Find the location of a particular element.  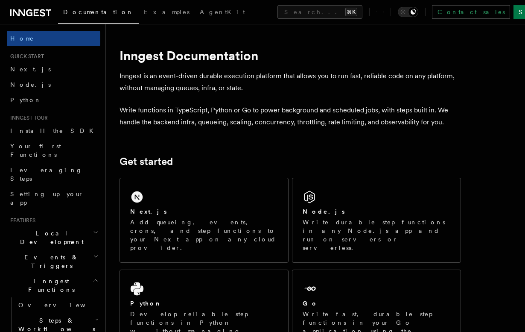

a: Your first Functions is located at coordinates (53, 150).